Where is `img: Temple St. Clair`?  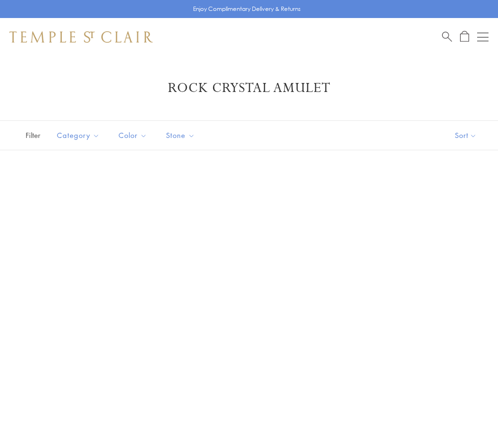
img: Temple St. Clair is located at coordinates (81, 37).